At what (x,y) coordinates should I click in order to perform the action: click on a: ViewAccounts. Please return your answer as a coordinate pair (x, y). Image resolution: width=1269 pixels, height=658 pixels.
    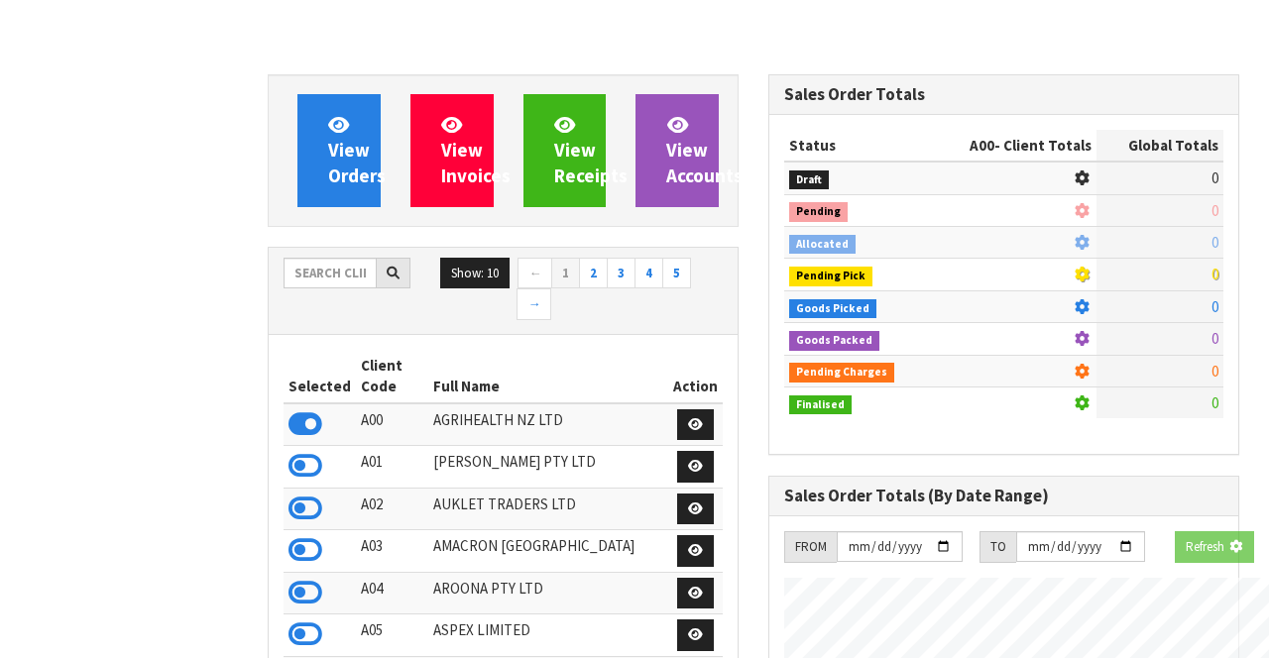
    Looking at the image, I should click on (677, 151).